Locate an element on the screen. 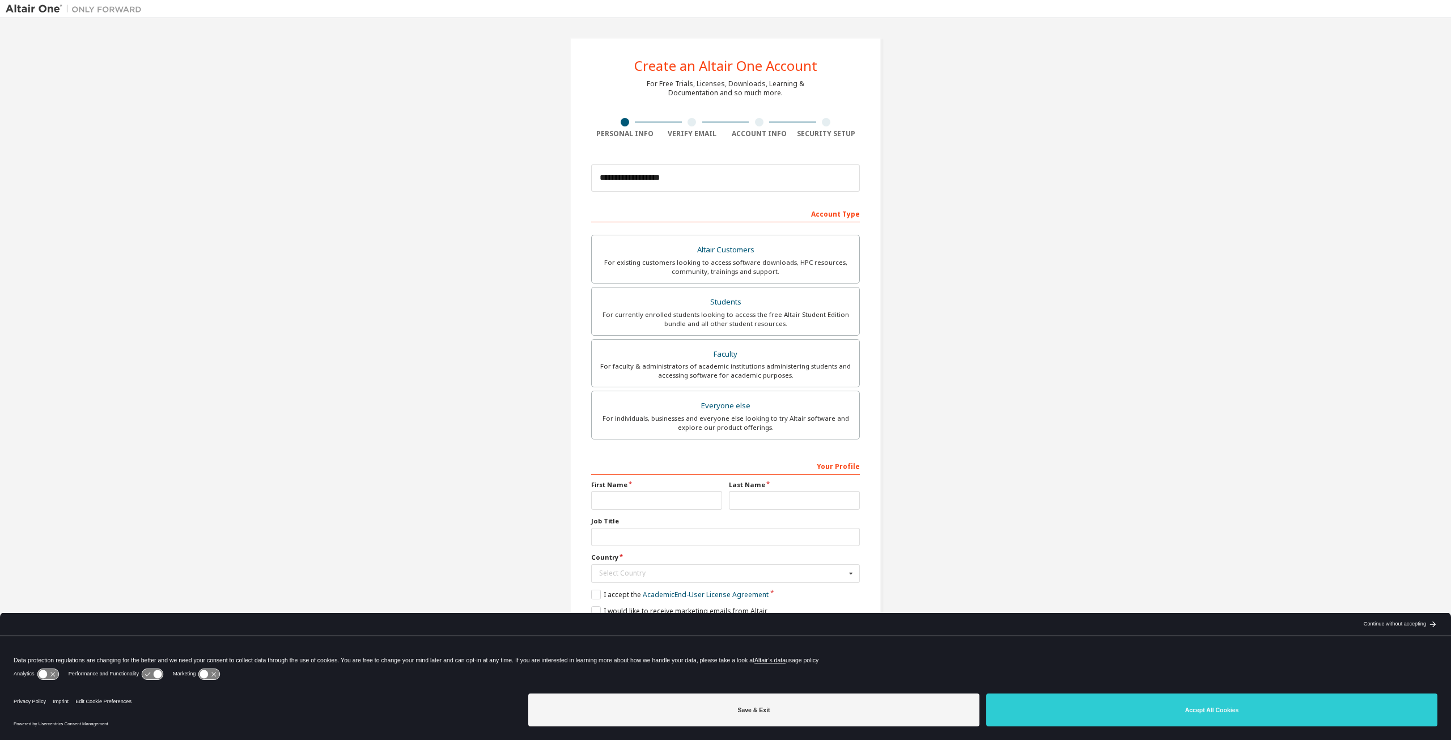 The width and height of the screenshot is (1451, 740). div: Account Info is located at coordinates (759, 134).